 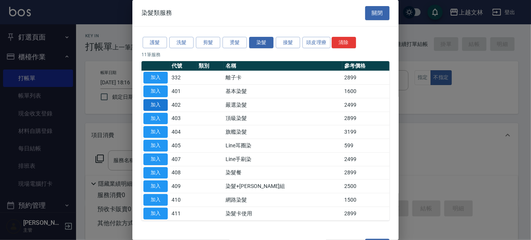 I want to click on td: 401, so click(x=183, y=92).